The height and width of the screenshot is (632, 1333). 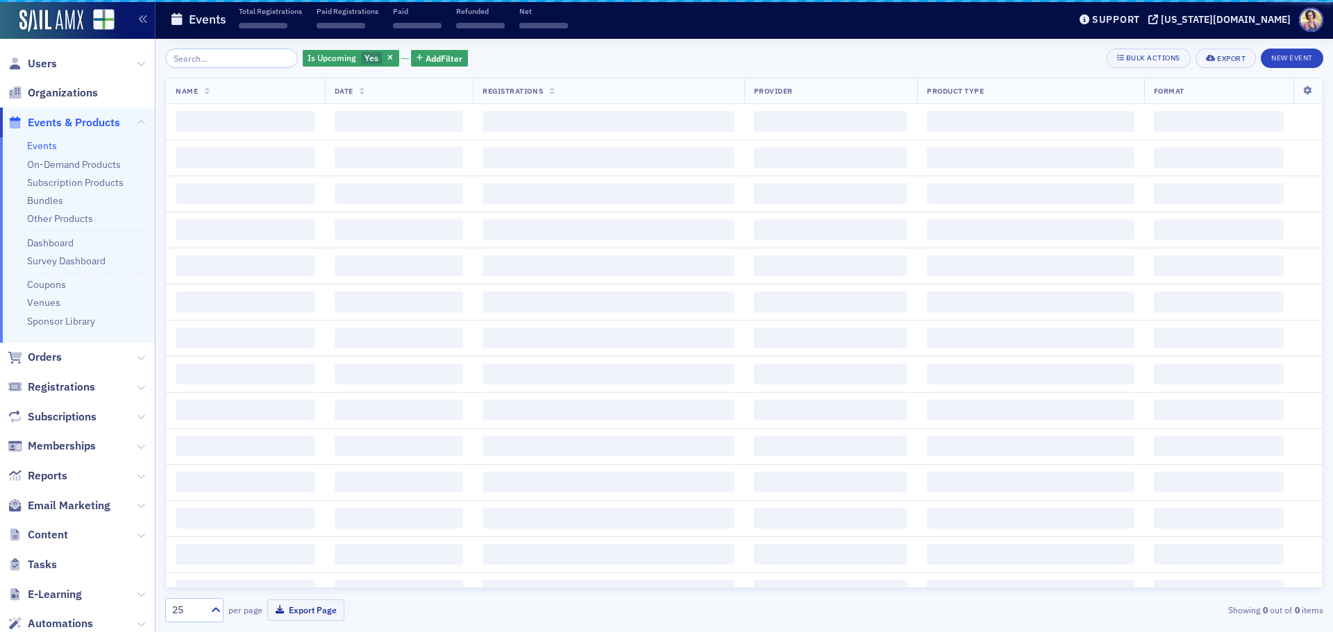 I want to click on span: Users, so click(x=42, y=64).